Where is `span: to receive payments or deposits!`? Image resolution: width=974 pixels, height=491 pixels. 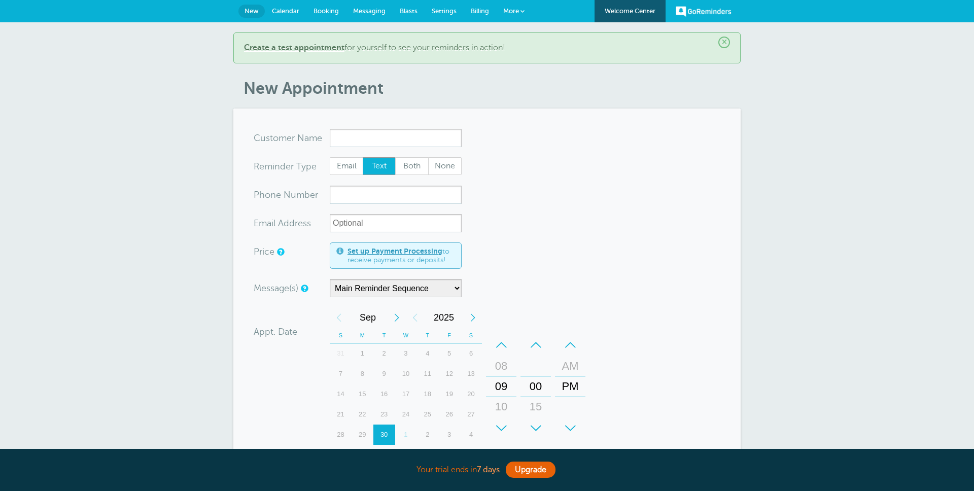
span: to receive payments or deposits! is located at coordinates (401, 256).